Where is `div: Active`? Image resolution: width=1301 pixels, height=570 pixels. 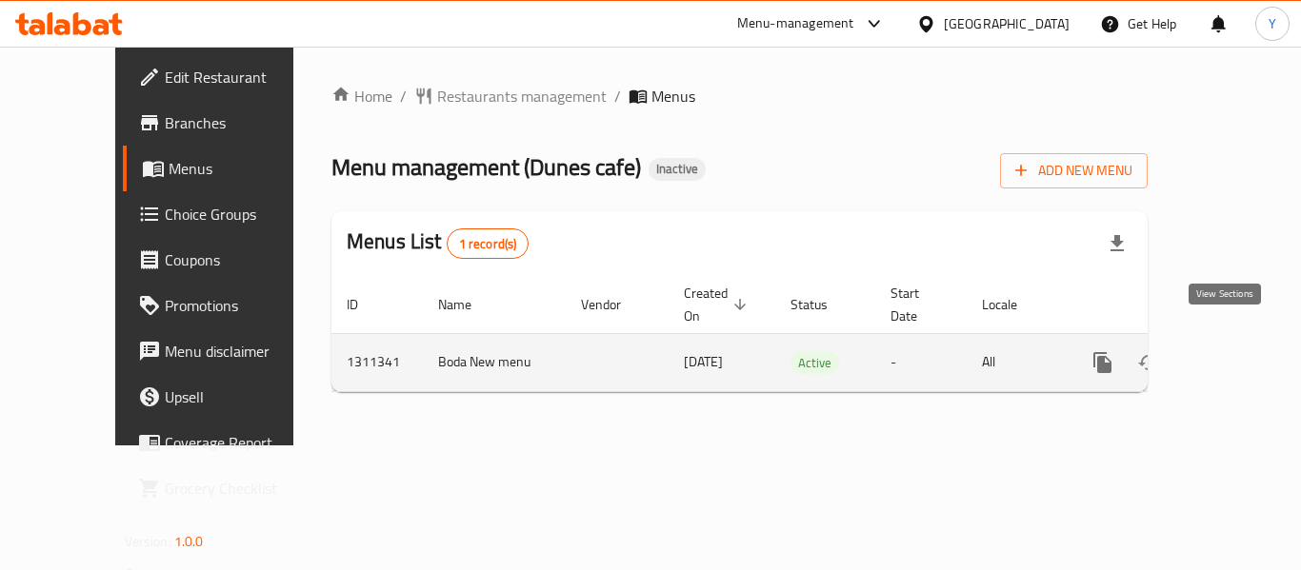
div: Active is located at coordinates (814, 363).